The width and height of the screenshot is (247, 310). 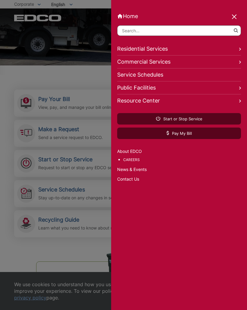 What do you see at coordinates (179, 75) in the screenshot?
I see `a: Service Schedules` at bounding box center [179, 75].